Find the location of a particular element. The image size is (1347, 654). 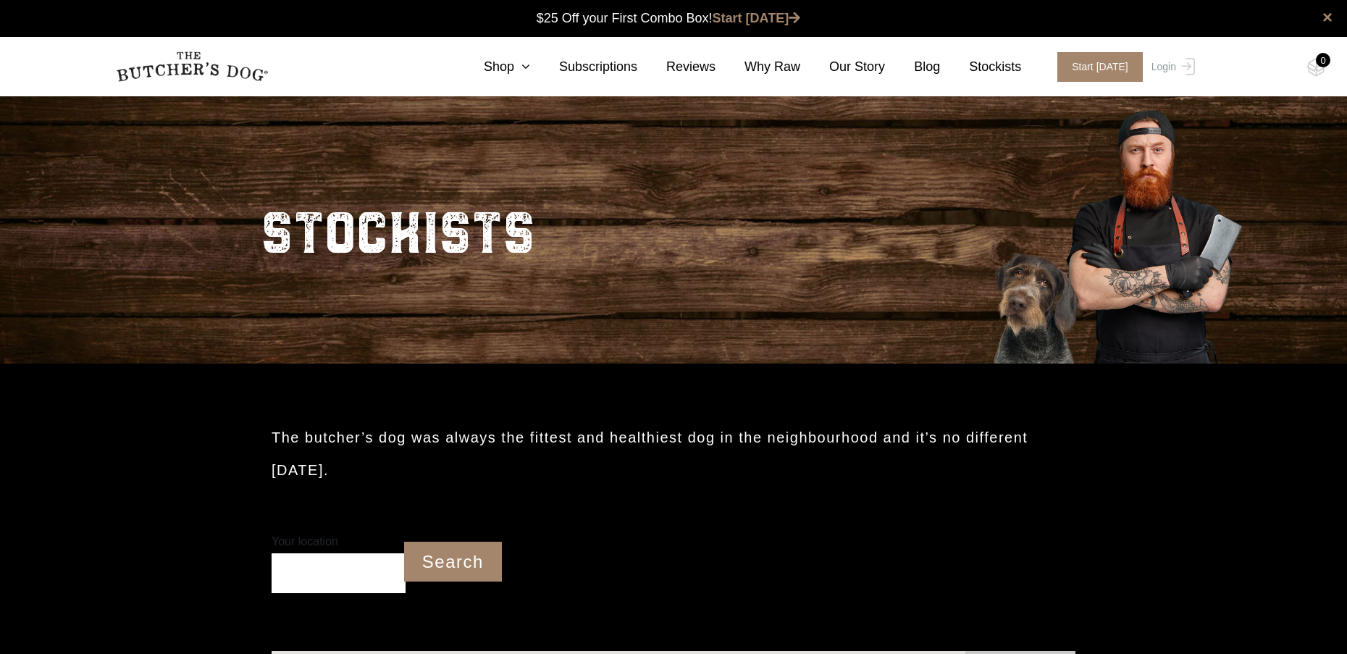

h2: STOCKISTS is located at coordinates (398, 230).